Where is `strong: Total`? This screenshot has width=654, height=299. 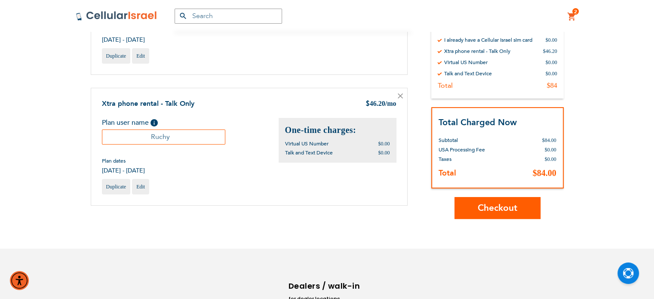
strong: Total is located at coordinates (447, 172).